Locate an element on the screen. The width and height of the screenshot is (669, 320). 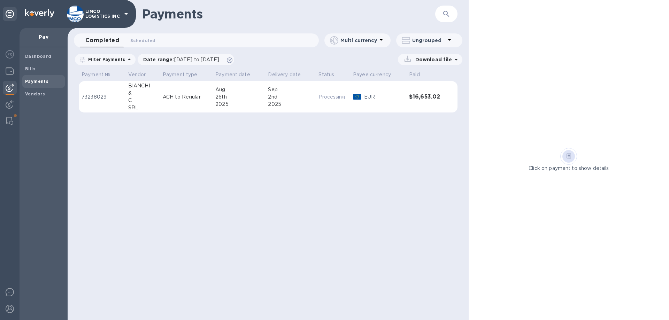
div: 2nd is located at coordinates (290, 97).